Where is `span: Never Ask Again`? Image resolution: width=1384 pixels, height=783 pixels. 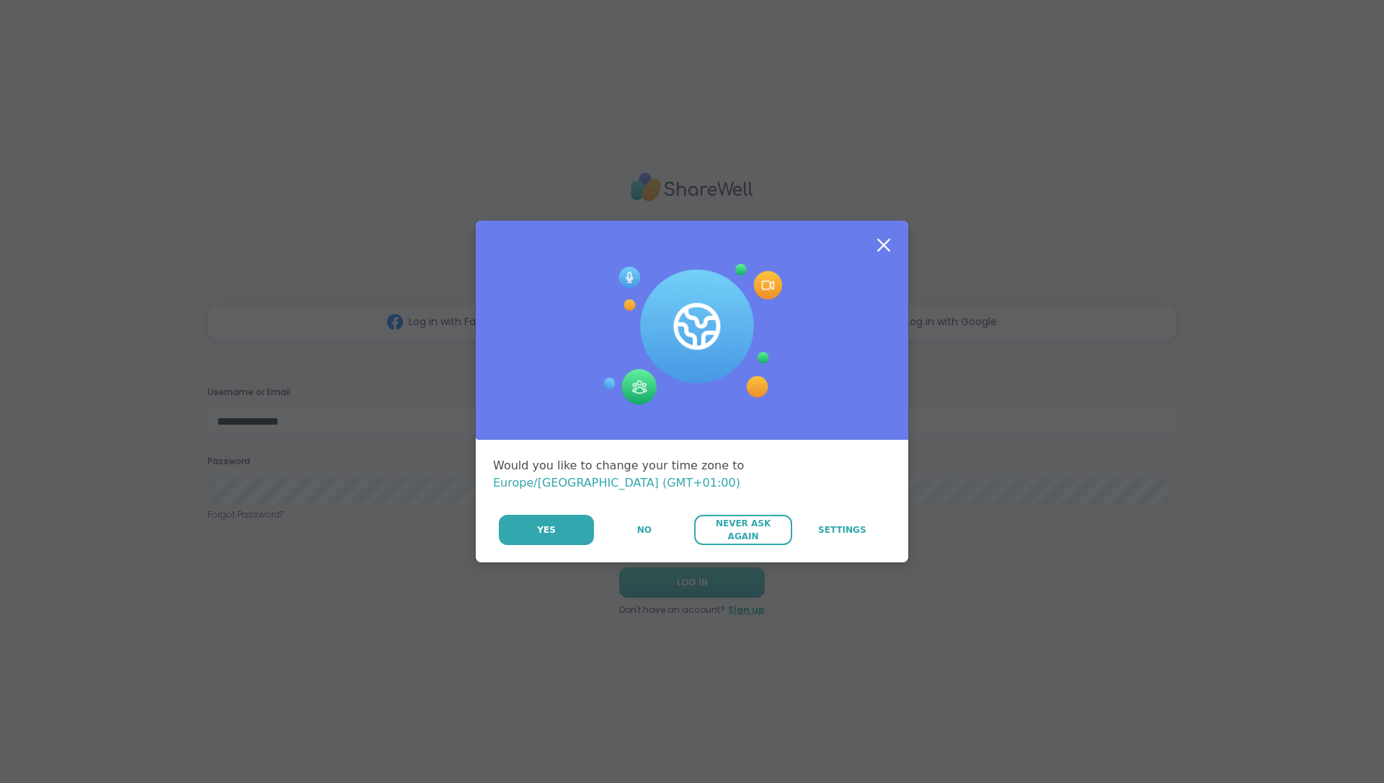 span: Never Ask Again is located at coordinates (743, 530).